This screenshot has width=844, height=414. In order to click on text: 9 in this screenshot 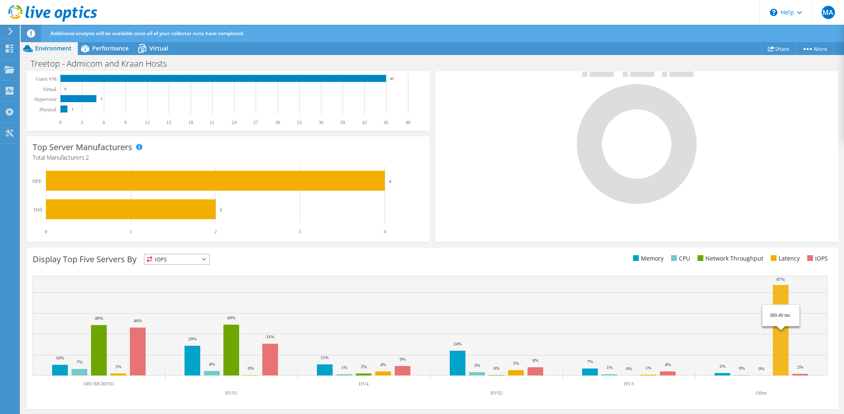, I will do `click(125, 122)`.